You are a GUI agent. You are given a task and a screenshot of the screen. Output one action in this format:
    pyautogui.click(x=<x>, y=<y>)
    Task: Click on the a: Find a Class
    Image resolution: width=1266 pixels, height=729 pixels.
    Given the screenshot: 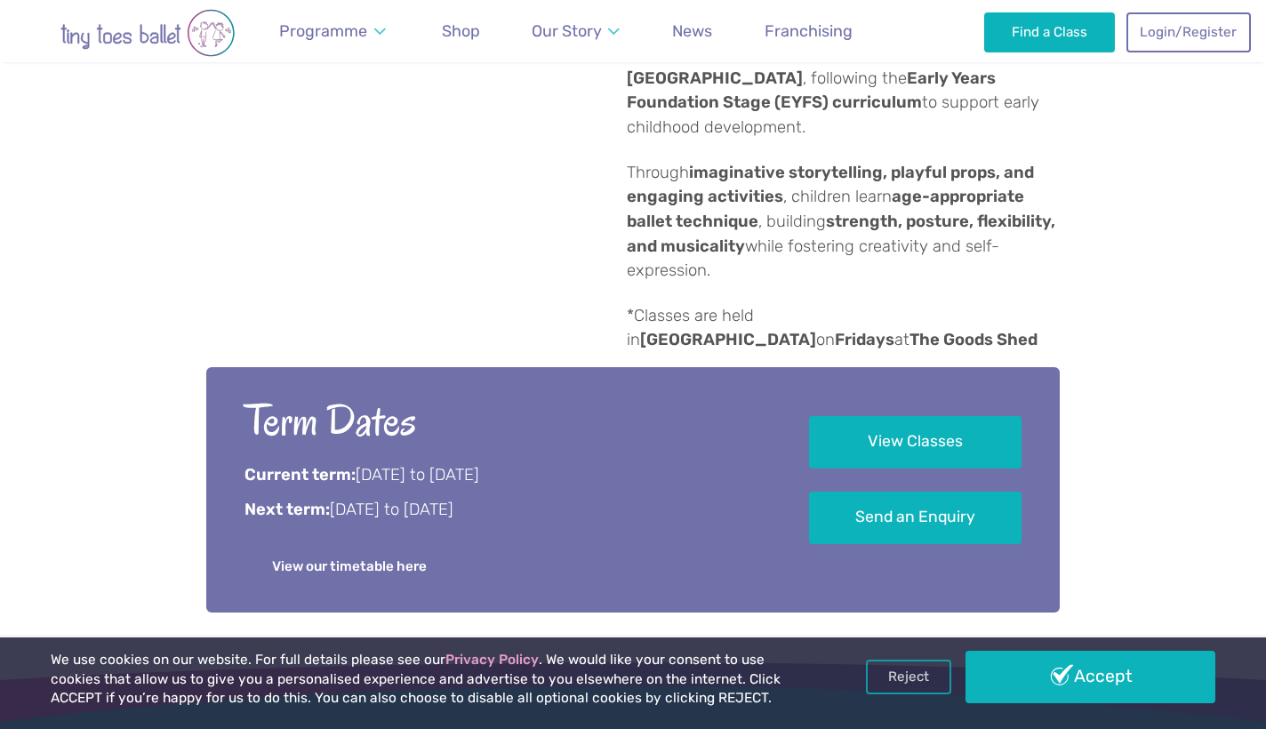 What is the action you would take?
    pyautogui.click(x=1049, y=32)
    